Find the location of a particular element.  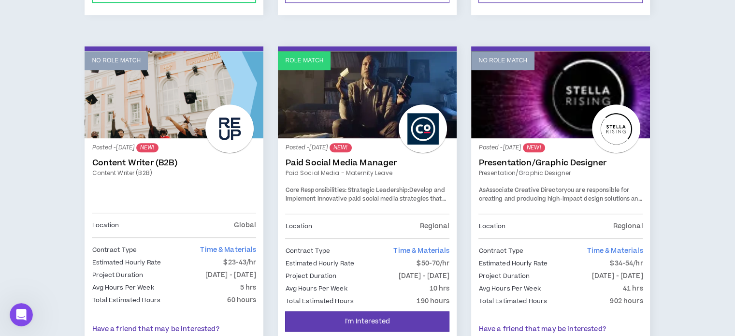

strong: Core Responsibilities: is located at coordinates (315, 190).